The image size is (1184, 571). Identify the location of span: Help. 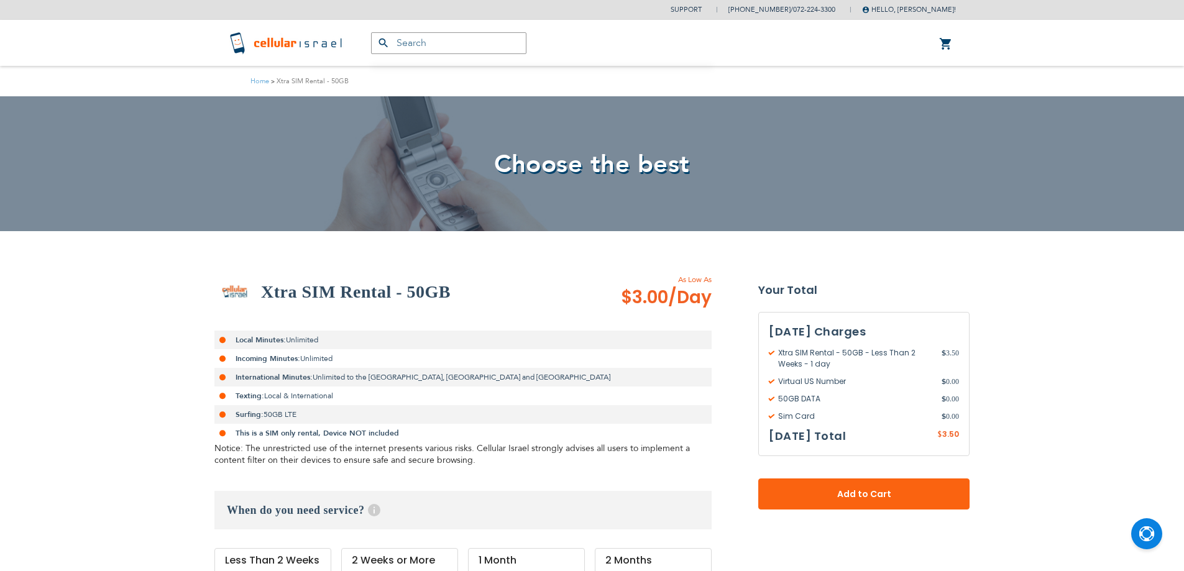
(374, 510).